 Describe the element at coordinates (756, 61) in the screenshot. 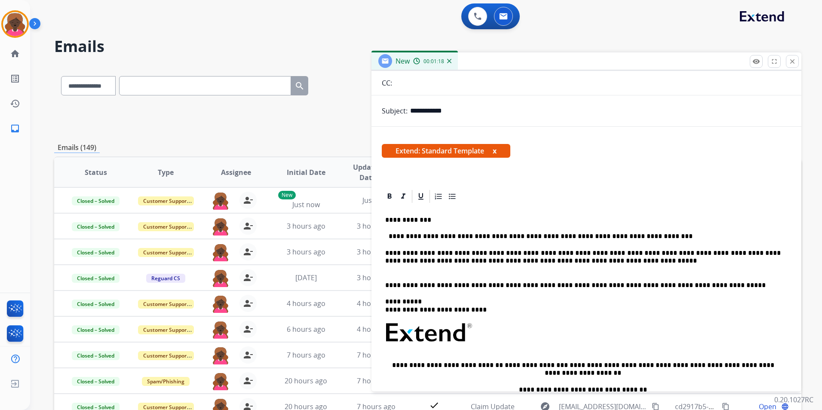

I see `mat-icon: remove_red_eye` at that location.